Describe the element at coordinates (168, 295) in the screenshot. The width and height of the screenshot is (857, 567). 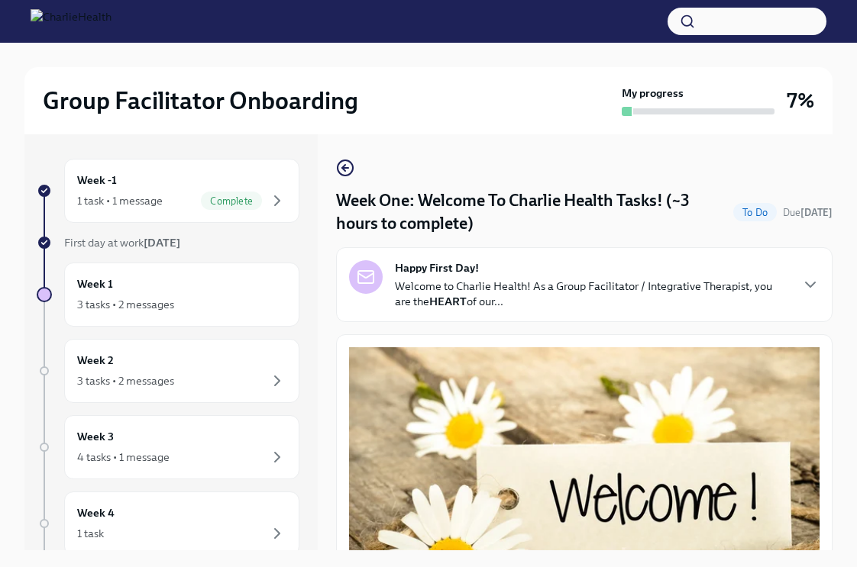
I see `a: Week 13 tasks • 2 messages` at that location.